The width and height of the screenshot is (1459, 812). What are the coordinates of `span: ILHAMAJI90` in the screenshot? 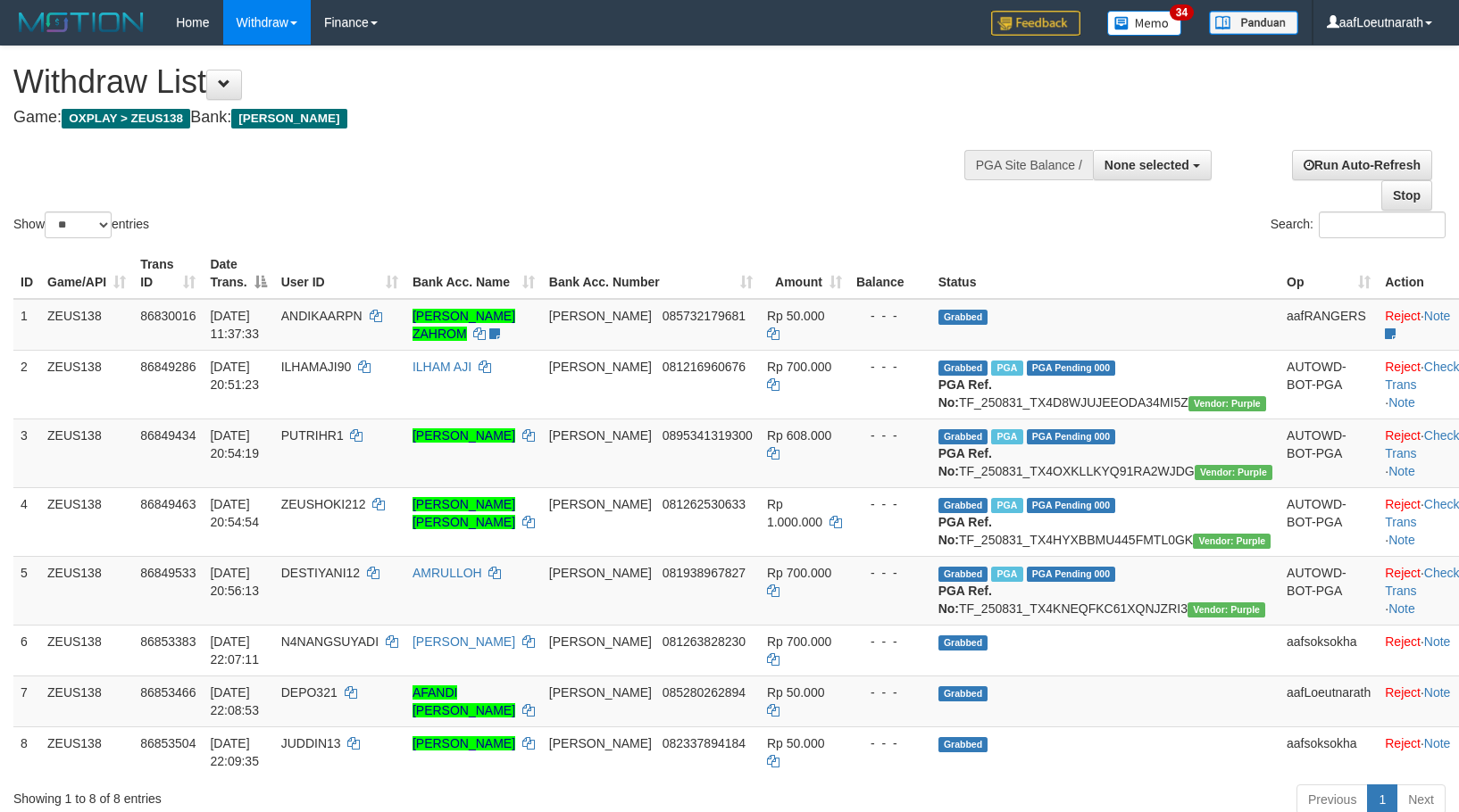 It's located at (316, 367).